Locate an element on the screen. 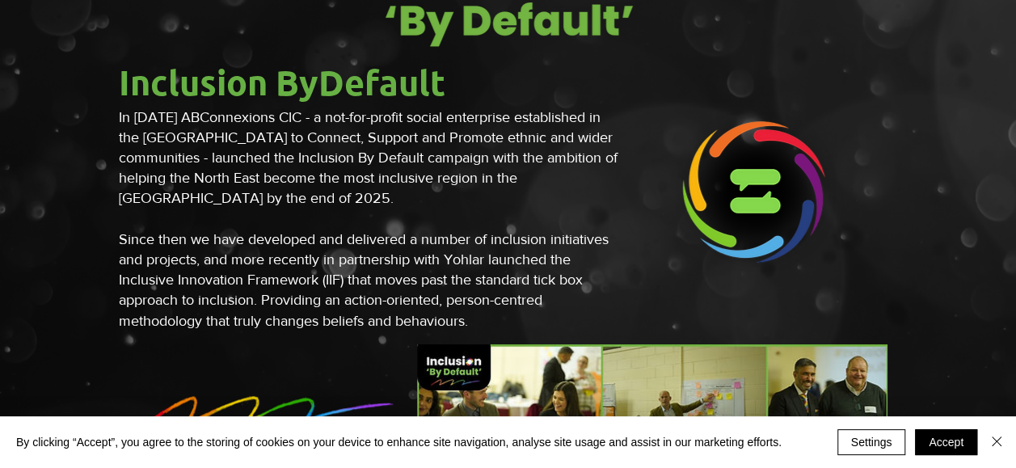 This screenshot has width=1016, height=468. span: Default is located at coordinates (382, 82).